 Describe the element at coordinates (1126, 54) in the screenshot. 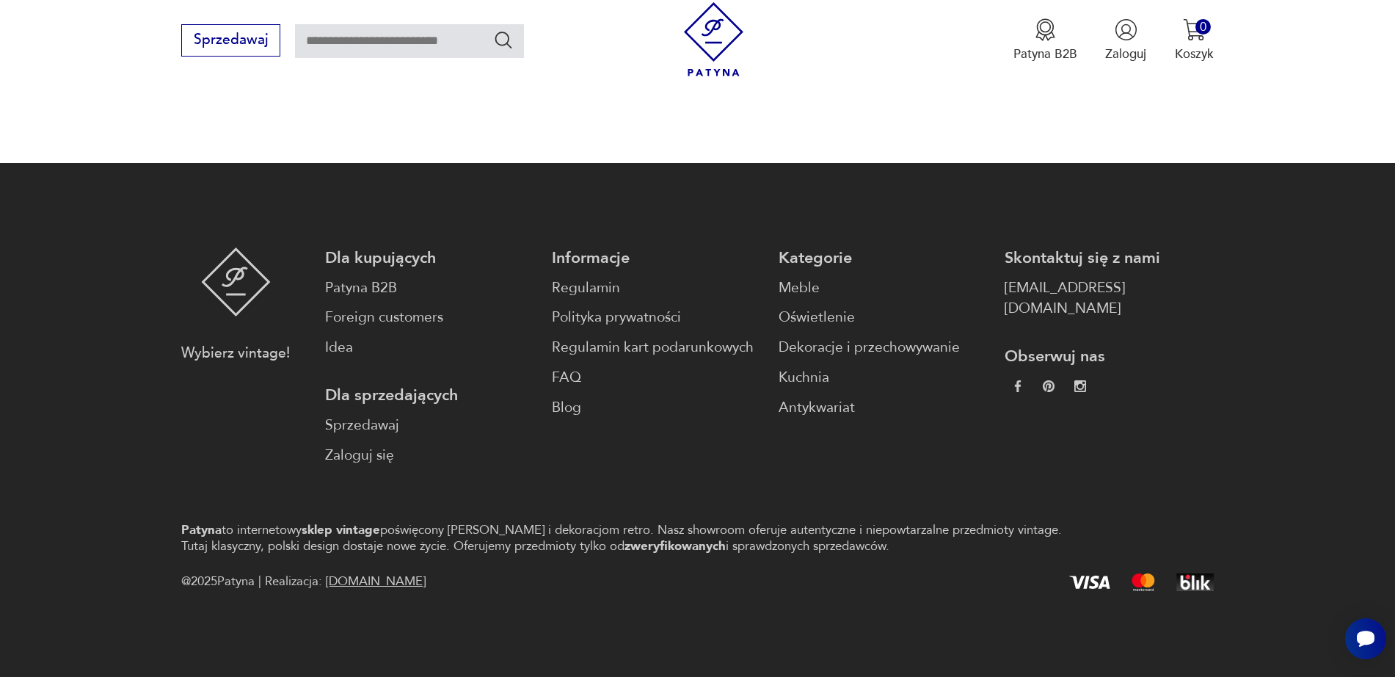

I see `p: Zaloguj` at that location.